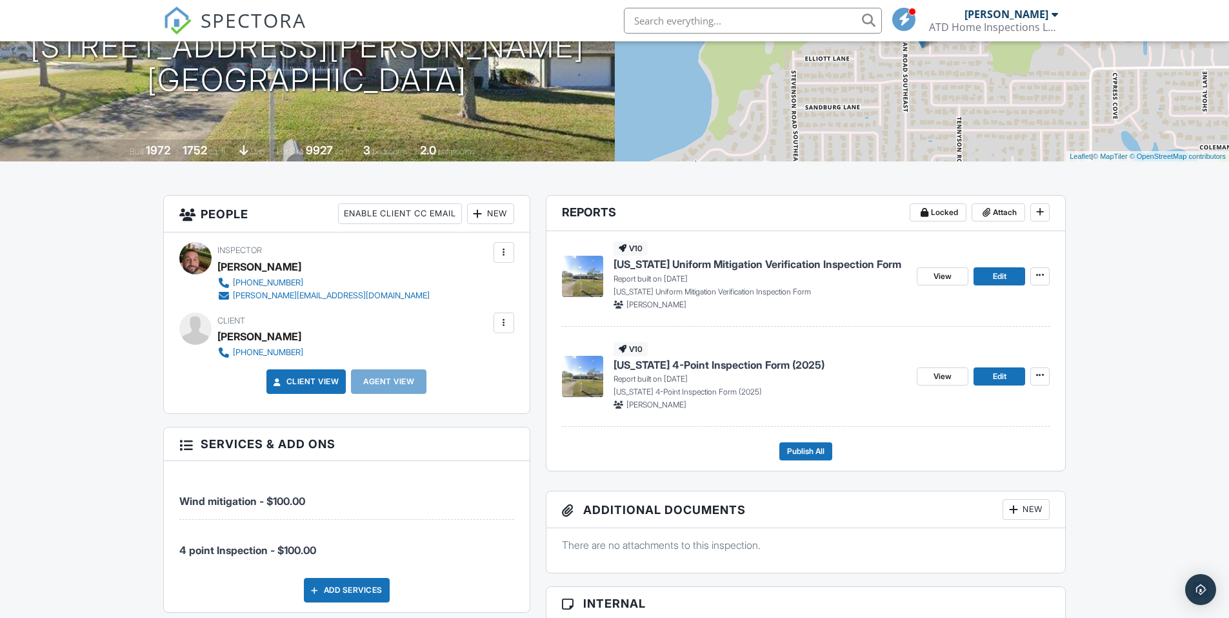 The width and height of the screenshot is (1229, 618). Describe the element at coordinates (248, 550) in the screenshot. I see `span: 4 point Inspection - $100.00` at that location.